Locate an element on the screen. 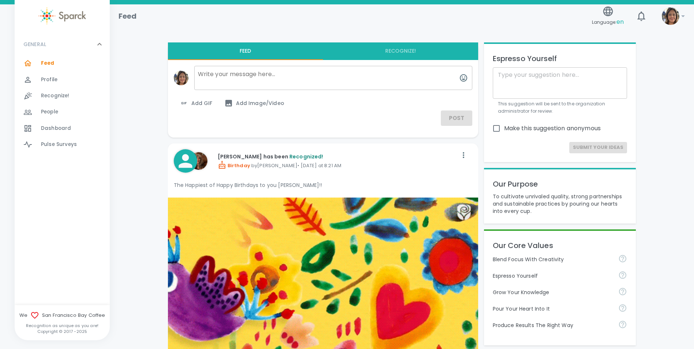 This screenshot has height=349, width=694. span: Language: is located at coordinates (608, 22).